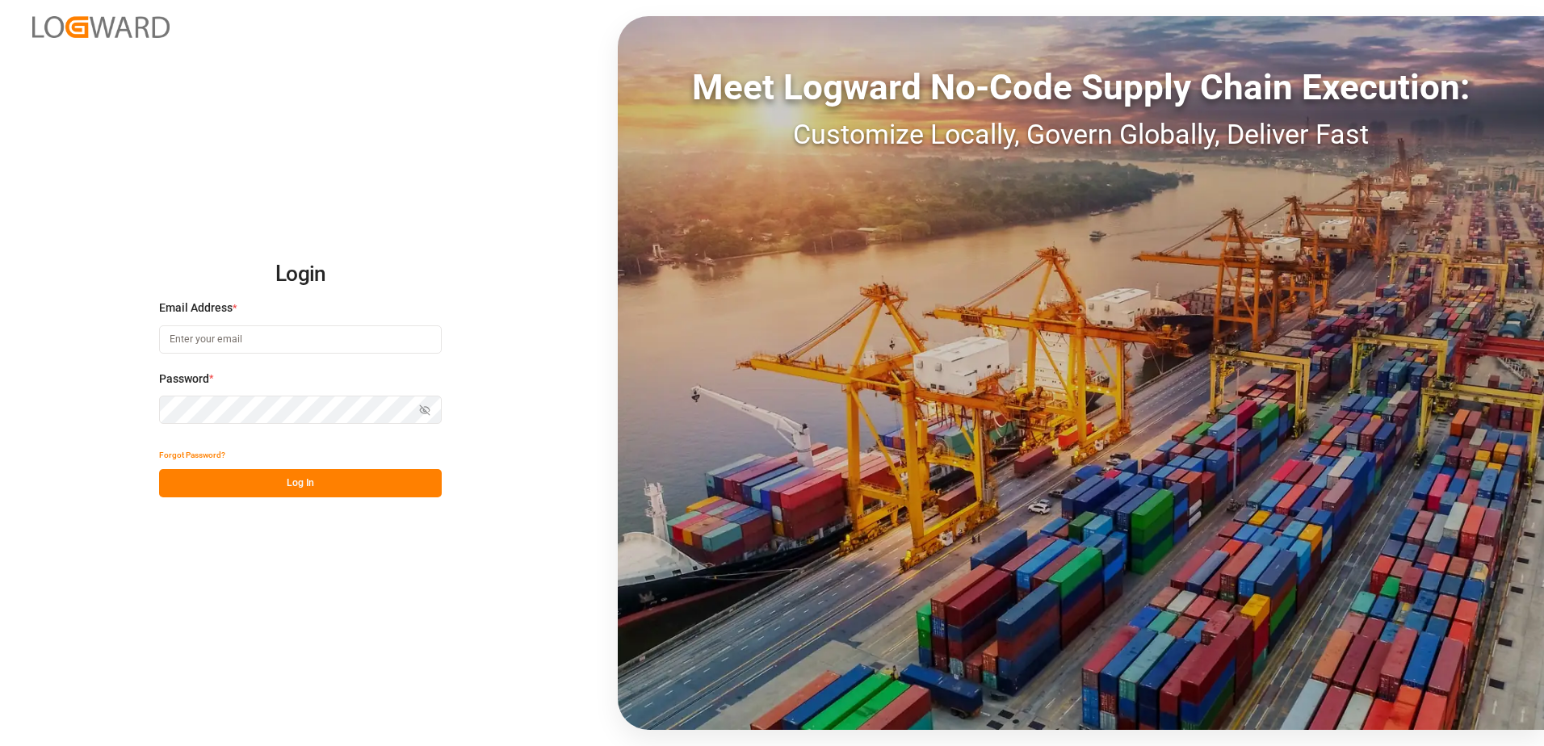 Image resolution: width=1544 pixels, height=746 pixels. I want to click on button: Log In, so click(300, 483).